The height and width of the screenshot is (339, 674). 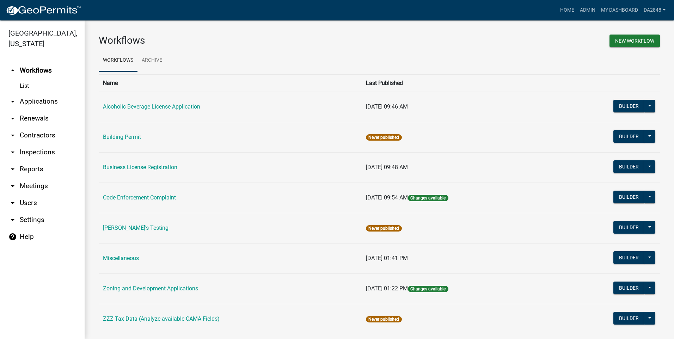 I want to click on a: My Dashboard, so click(x=619, y=10).